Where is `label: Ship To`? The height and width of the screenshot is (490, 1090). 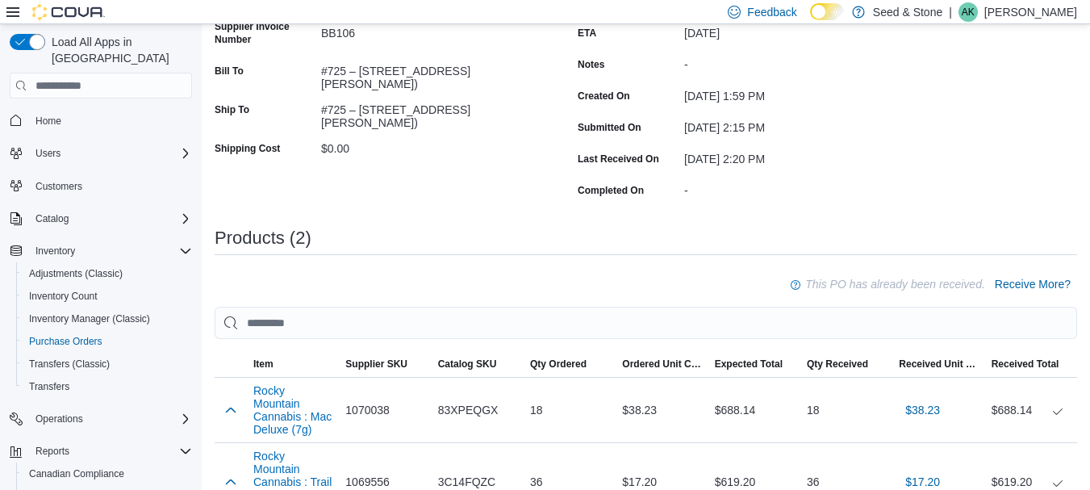 label: Ship To is located at coordinates (232, 110).